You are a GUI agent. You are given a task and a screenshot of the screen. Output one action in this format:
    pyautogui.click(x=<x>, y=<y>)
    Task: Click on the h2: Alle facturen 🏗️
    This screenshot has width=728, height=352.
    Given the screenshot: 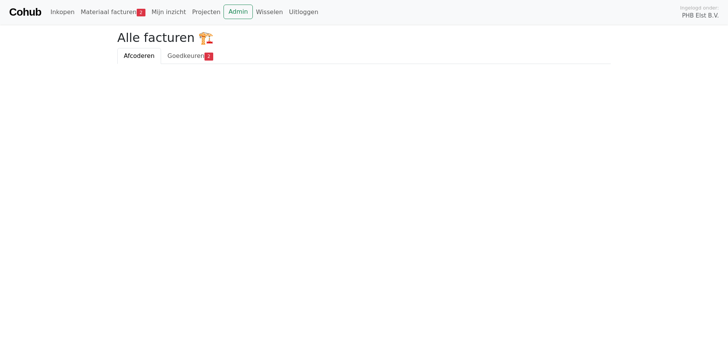 What is the action you would take?
    pyautogui.click(x=364, y=38)
    